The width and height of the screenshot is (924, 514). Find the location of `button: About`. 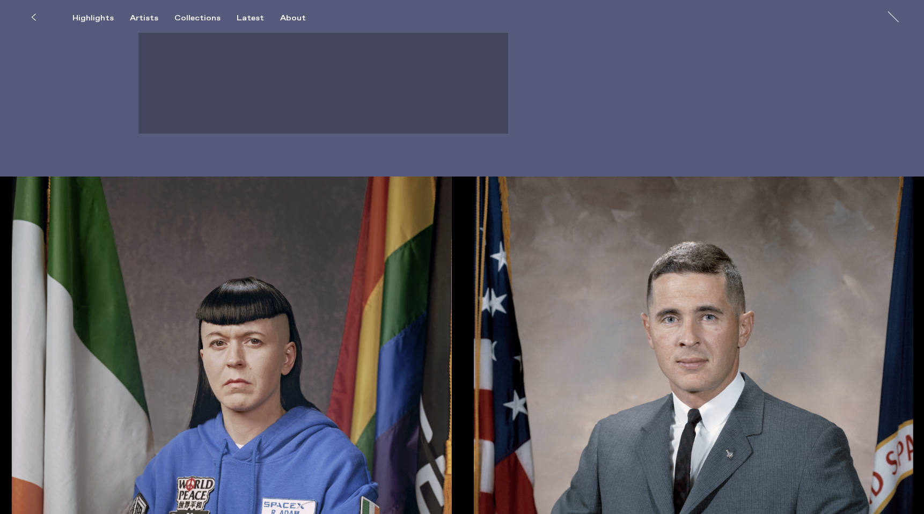

button: About is located at coordinates (301, 18).